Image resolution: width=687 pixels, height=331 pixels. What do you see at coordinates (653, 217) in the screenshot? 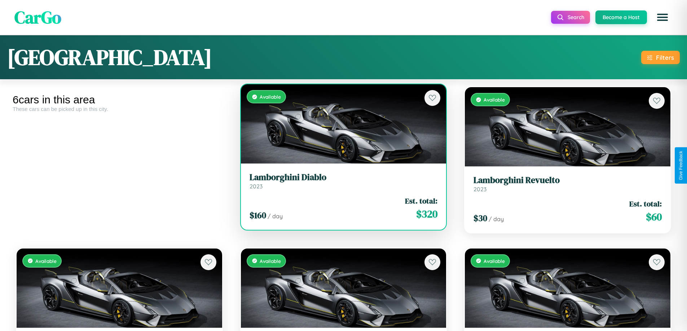
I see `span: $ 60` at bounding box center [653, 217].